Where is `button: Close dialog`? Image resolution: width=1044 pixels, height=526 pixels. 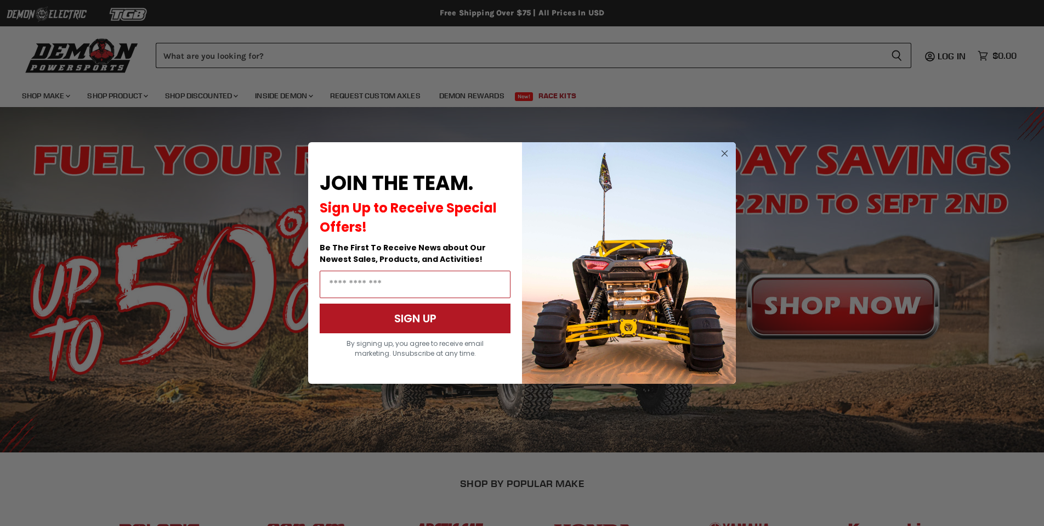
button: Close dialog is located at coordinates (725, 153).